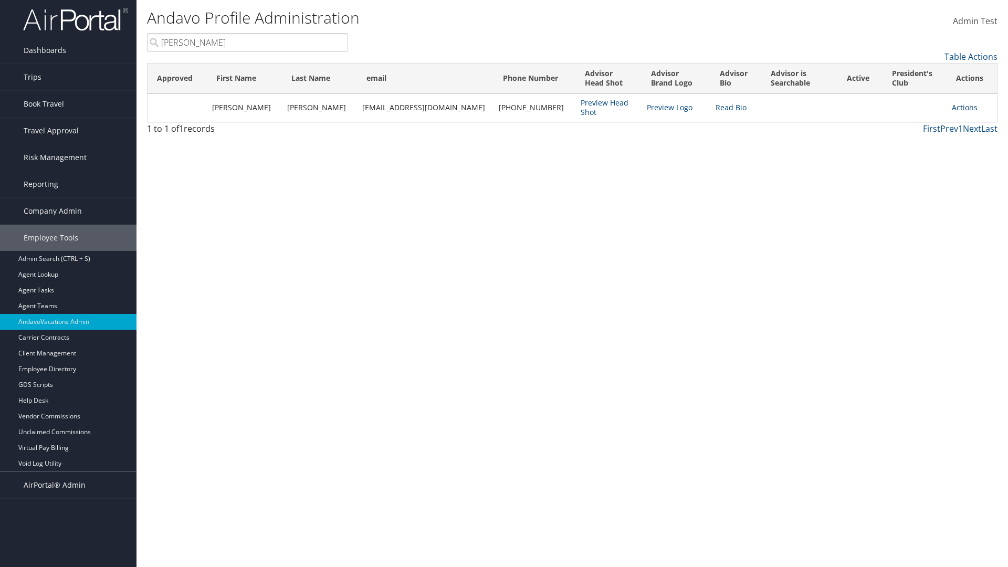 The width and height of the screenshot is (1008, 567). What do you see at coordinates (45, 50) in the screenshot?
I see `span: Dashboards` at bounding box center [45, 50].